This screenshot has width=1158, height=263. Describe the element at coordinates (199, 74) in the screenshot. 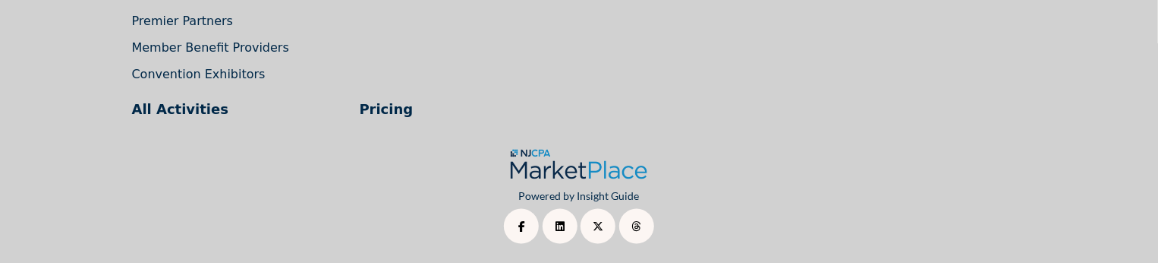

I see `a: Convention Exhibitors` at that location.